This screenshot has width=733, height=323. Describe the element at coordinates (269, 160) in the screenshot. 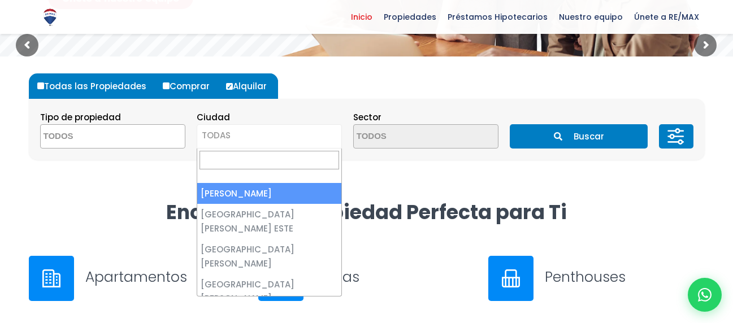

I see `input: Search` at that location.